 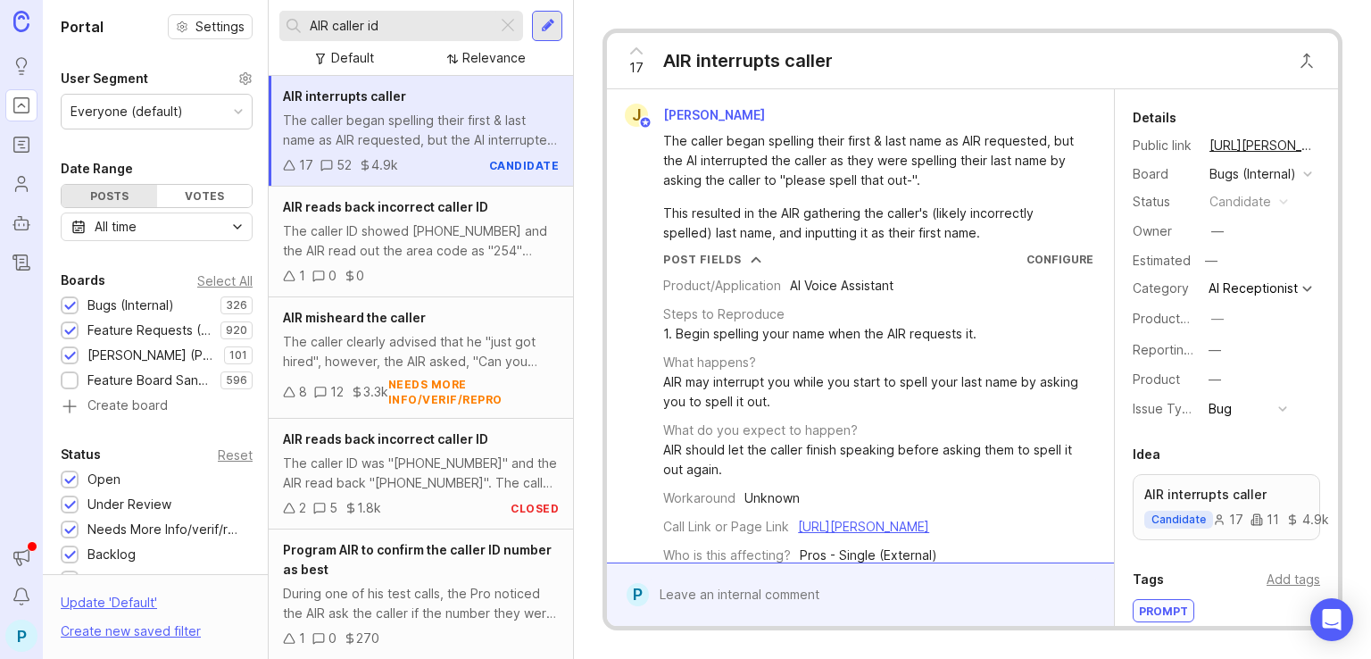 What do you see at coordinates (21, 223) in the screenshot?
I see `a: Autopilot` at bounding box center [21, 223].